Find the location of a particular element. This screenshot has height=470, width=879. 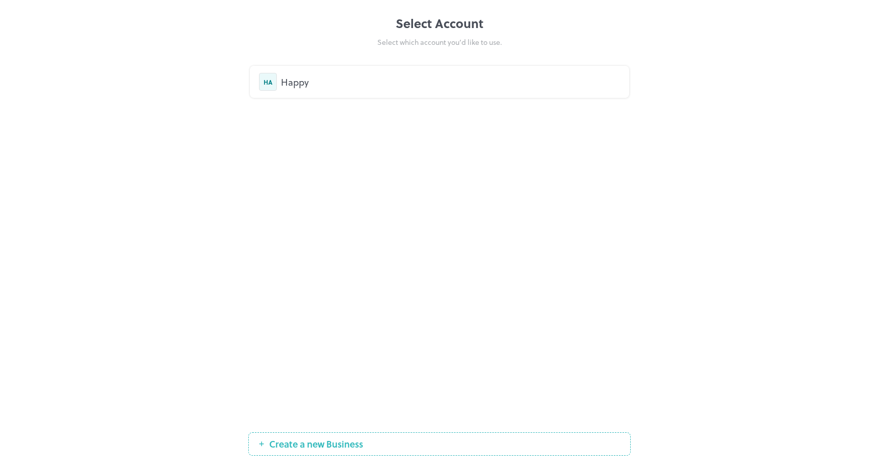

button: Create a new Business is located at coordinates (439, 444).